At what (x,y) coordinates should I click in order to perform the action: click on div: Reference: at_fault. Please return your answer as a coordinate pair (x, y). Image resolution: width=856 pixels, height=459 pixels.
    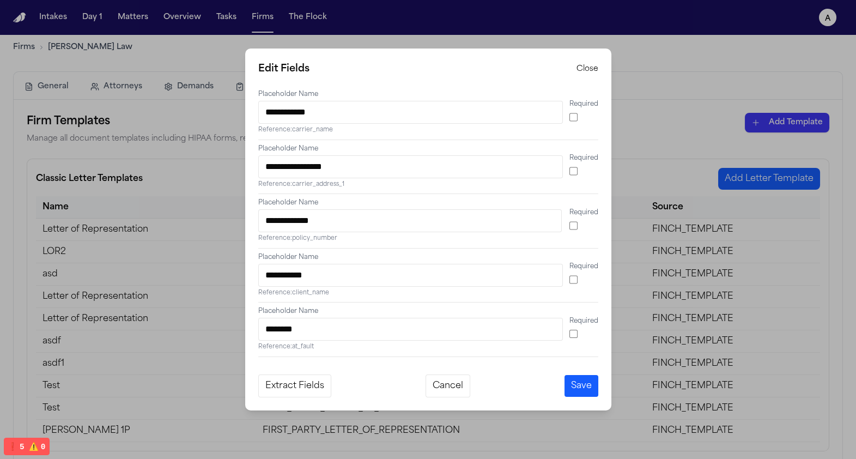
    Looking at the image, I should click on (410, 347).